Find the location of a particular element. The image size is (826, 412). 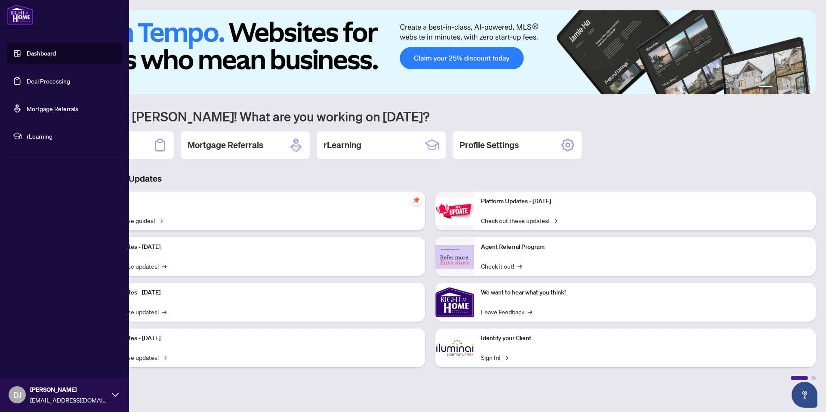

h2: Mortgage Referrals is located at coordinates (225, 145).